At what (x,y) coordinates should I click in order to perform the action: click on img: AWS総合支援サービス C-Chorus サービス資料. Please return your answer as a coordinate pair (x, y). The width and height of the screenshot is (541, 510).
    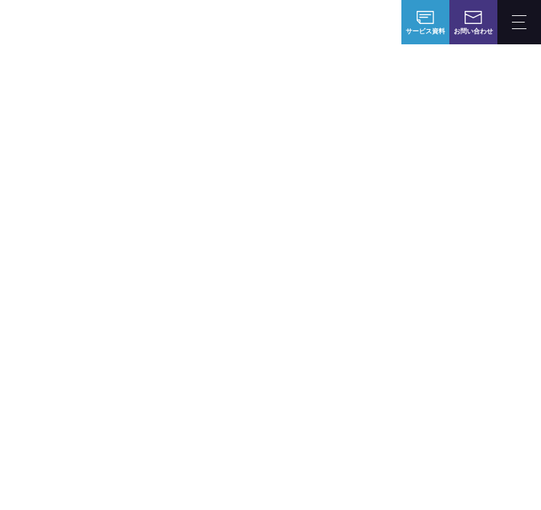
    Looking at the image, I should click on (425, 17).